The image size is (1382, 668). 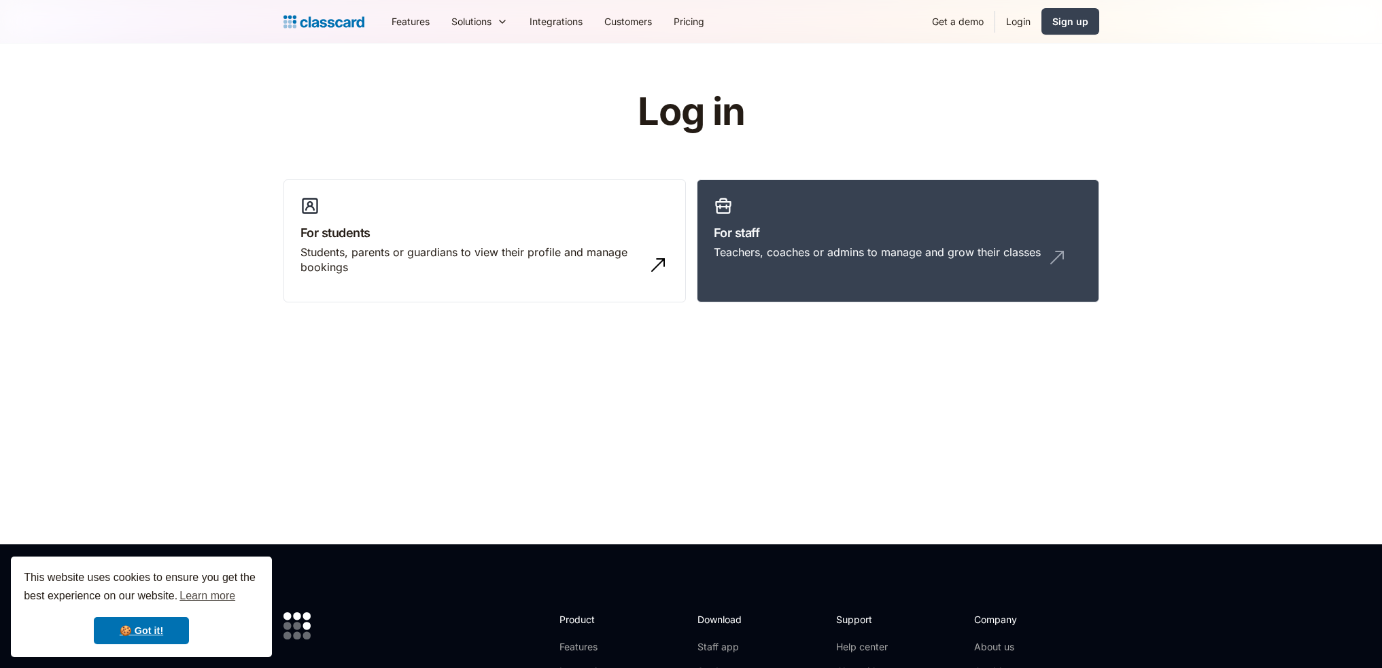 What do you see at coordinates (485, 232) in the screenshot?
I see `h3: For students` at bounding box center [485, 232].